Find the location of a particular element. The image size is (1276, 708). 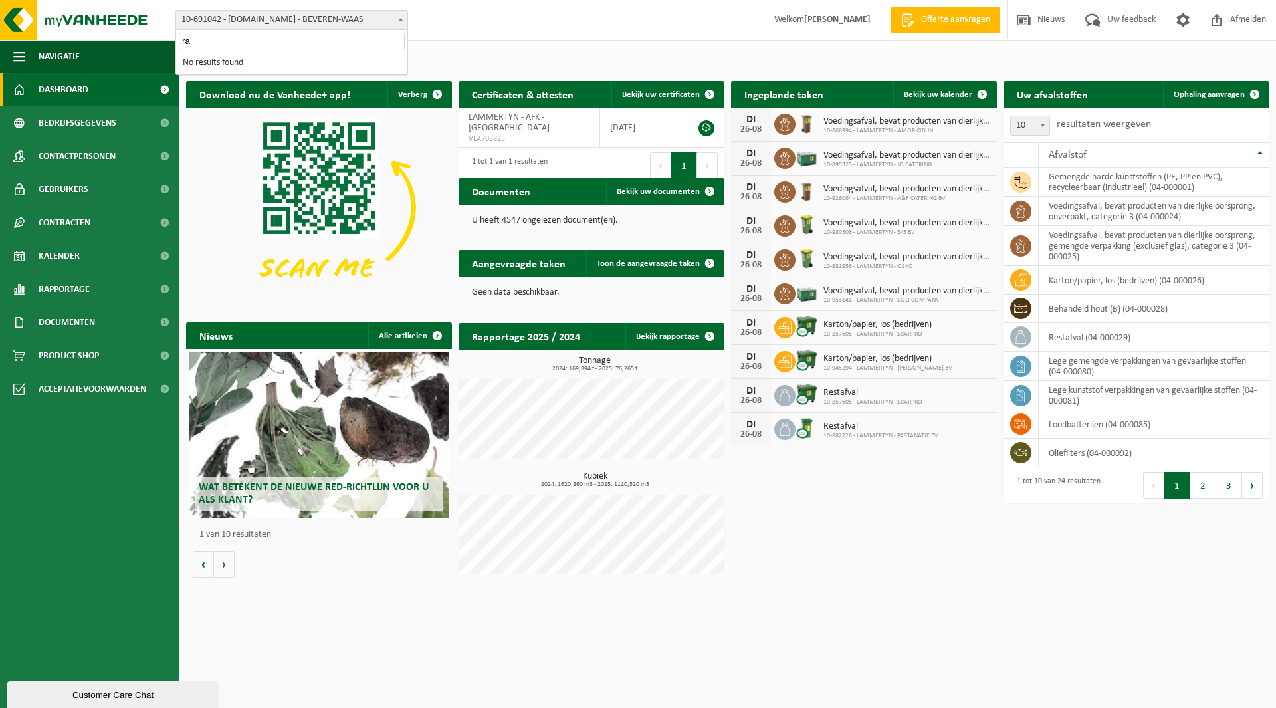

span: Kalender is located at coordinates (59, 256).